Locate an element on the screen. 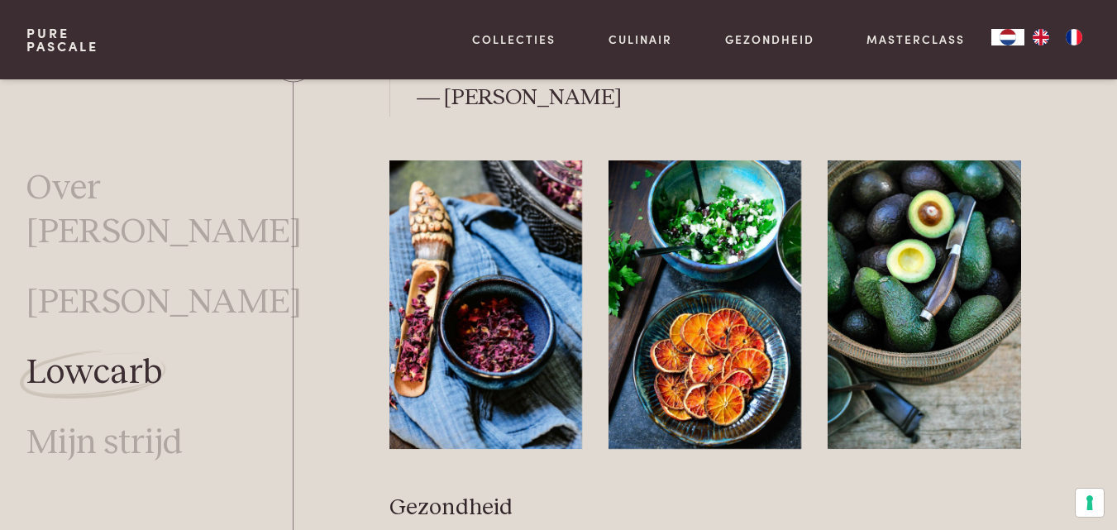  a: FR is located at coordinates (1074, 37).